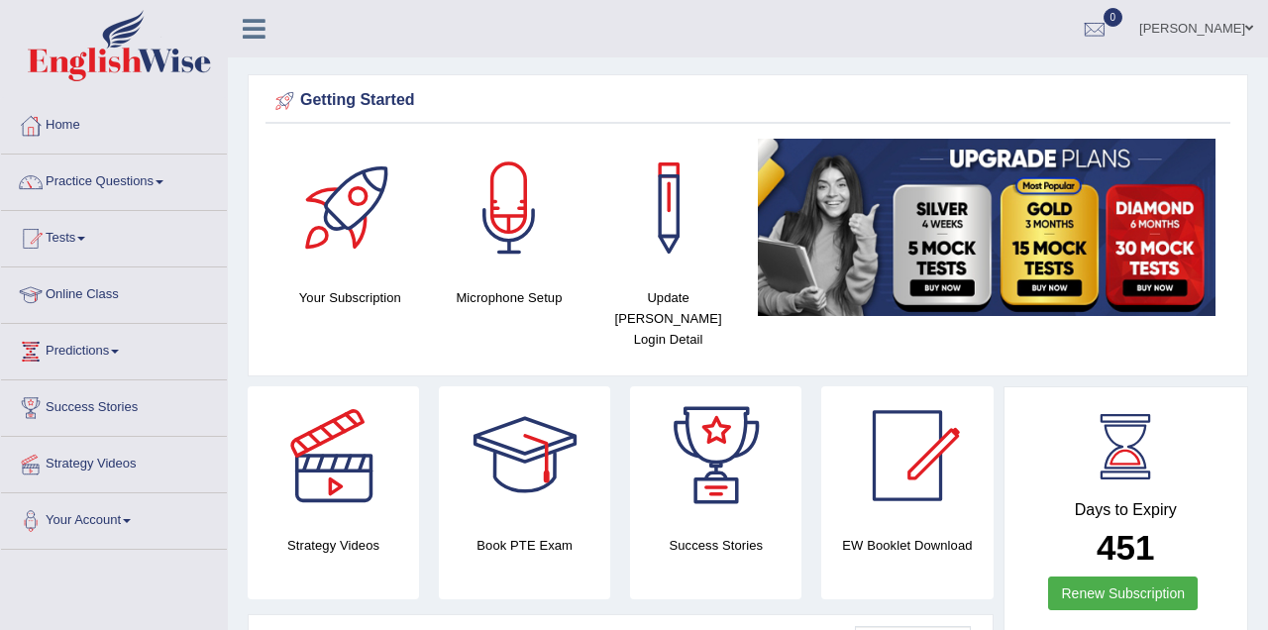  Describe the element at coordinates (114, 123) in the screenshot. I see `a: Home` at that location.